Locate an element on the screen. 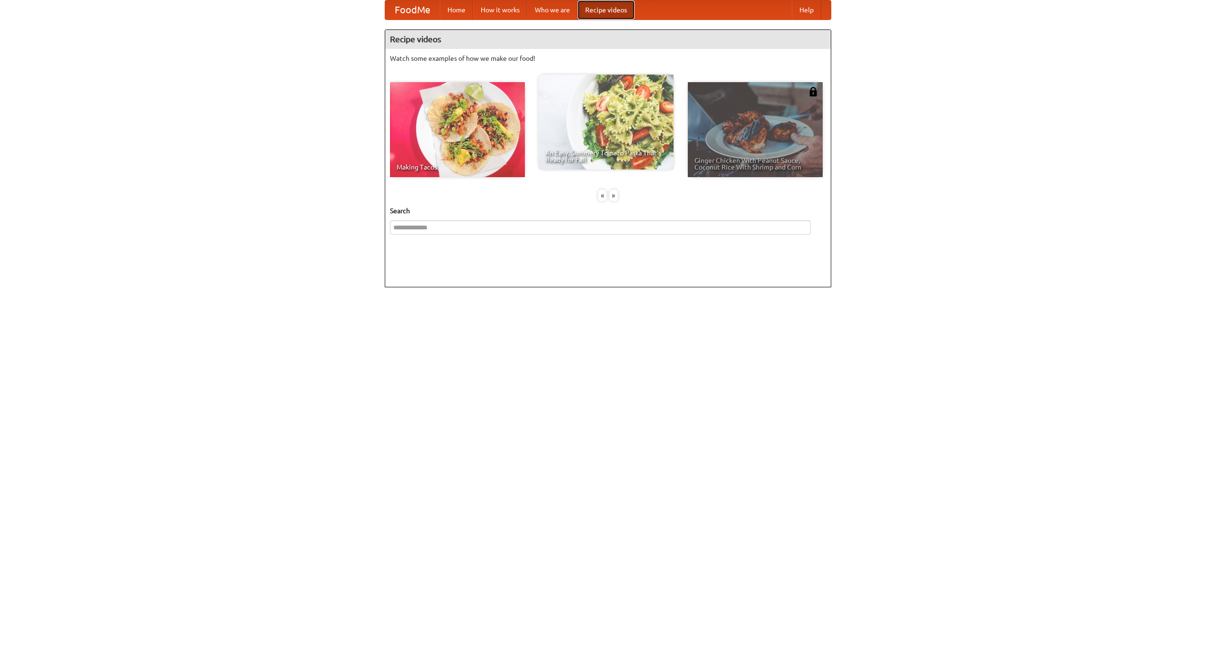  a: How it works is located at coordinates (500, 10).